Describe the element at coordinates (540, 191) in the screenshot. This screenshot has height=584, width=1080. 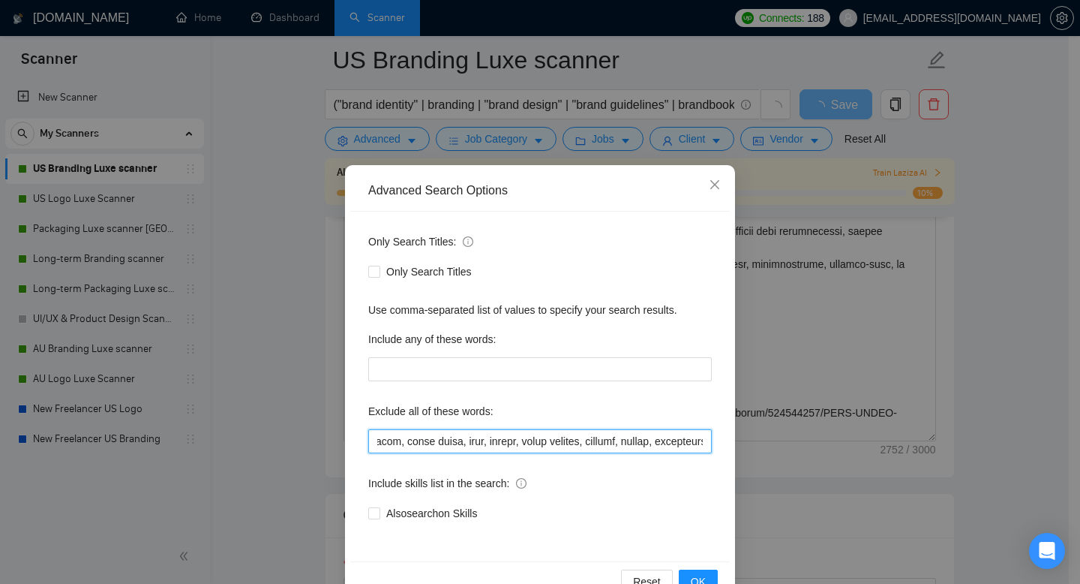
I see `div: Advanced Search Options` at that location.